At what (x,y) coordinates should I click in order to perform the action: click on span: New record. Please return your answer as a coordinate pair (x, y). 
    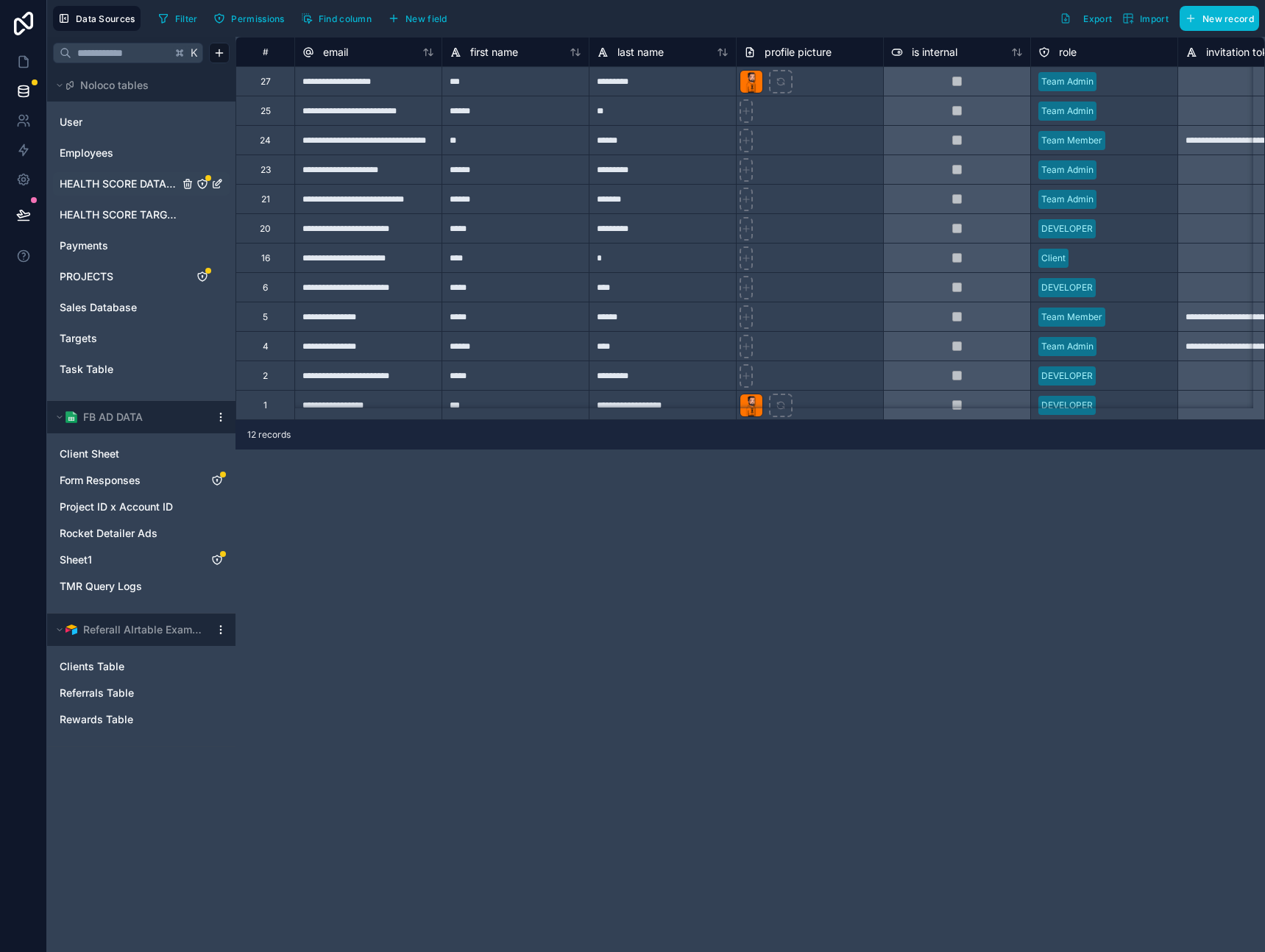
    Looking at the image, I should click on (1228, 18).